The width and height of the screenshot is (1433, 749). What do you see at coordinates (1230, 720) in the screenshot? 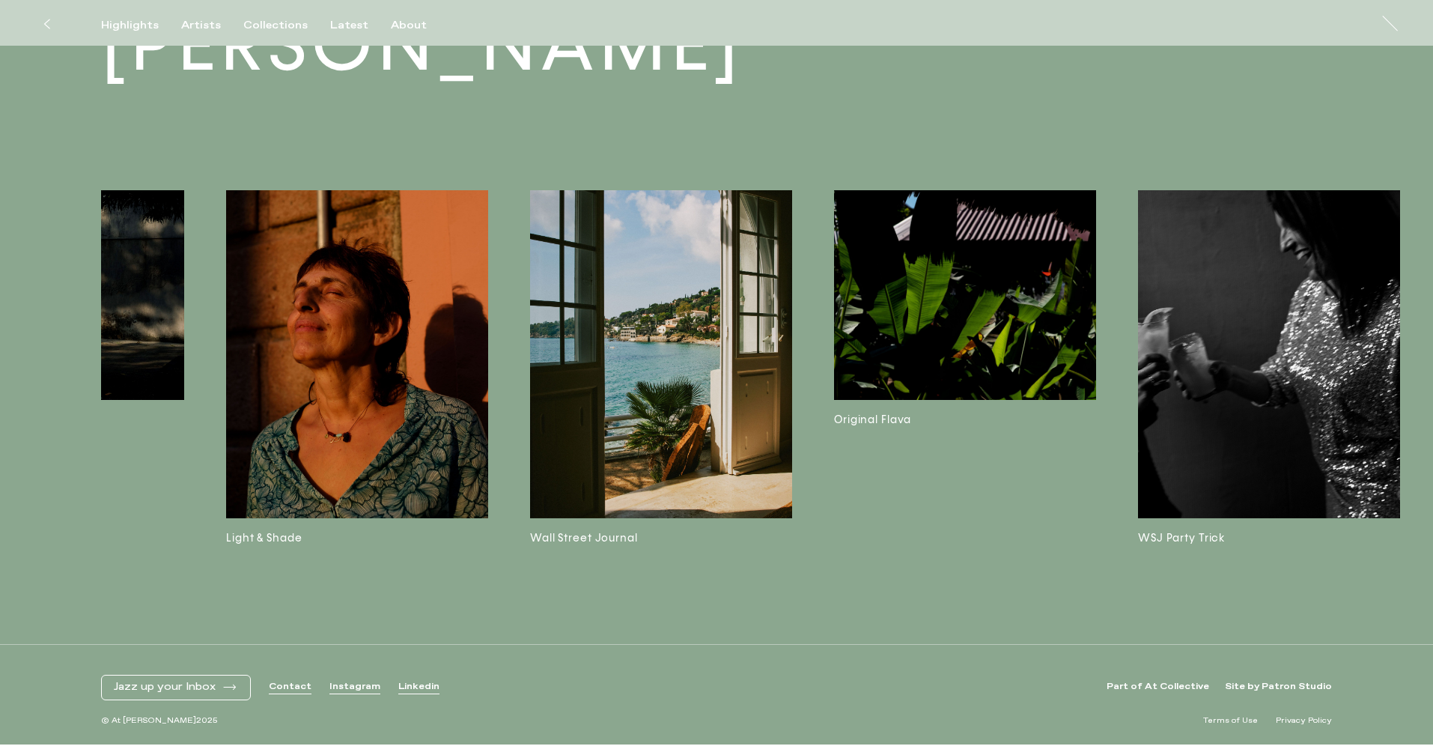
I see `a: Terms of Use` at bounding box center [1230, 720].